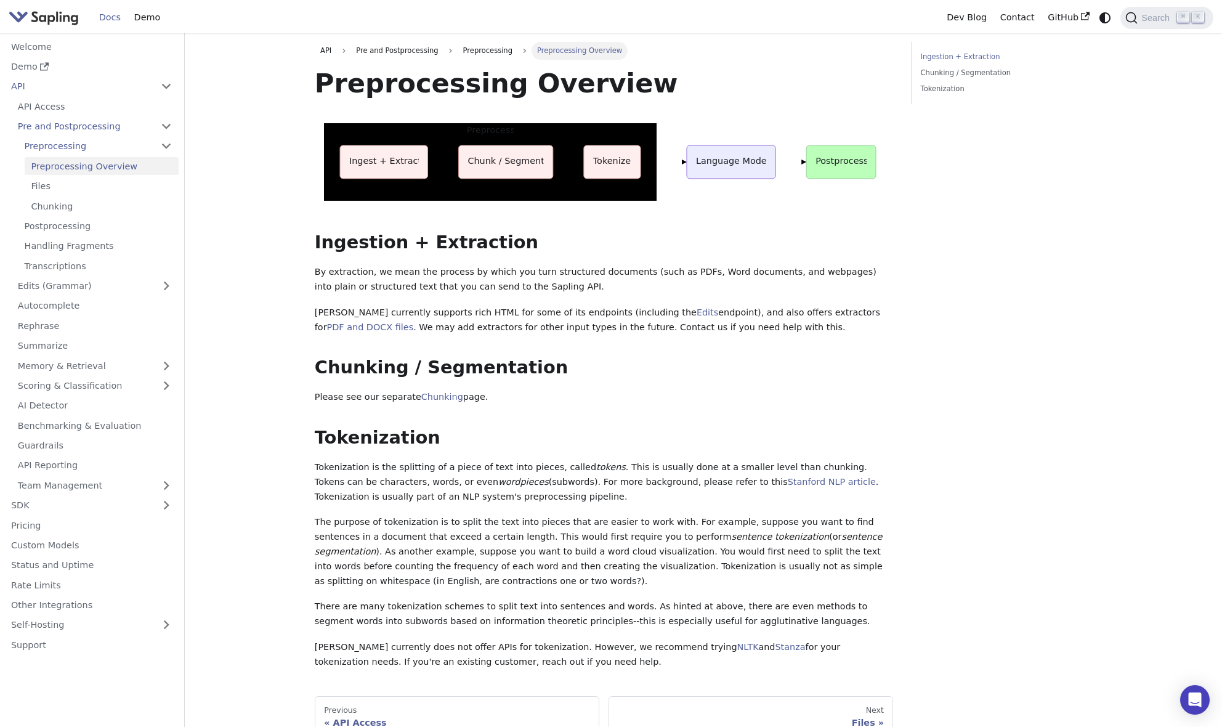  Describe the element at coordinates (604, 51) in the screenshot. I see `nav: Breadcrumbs` at that location.